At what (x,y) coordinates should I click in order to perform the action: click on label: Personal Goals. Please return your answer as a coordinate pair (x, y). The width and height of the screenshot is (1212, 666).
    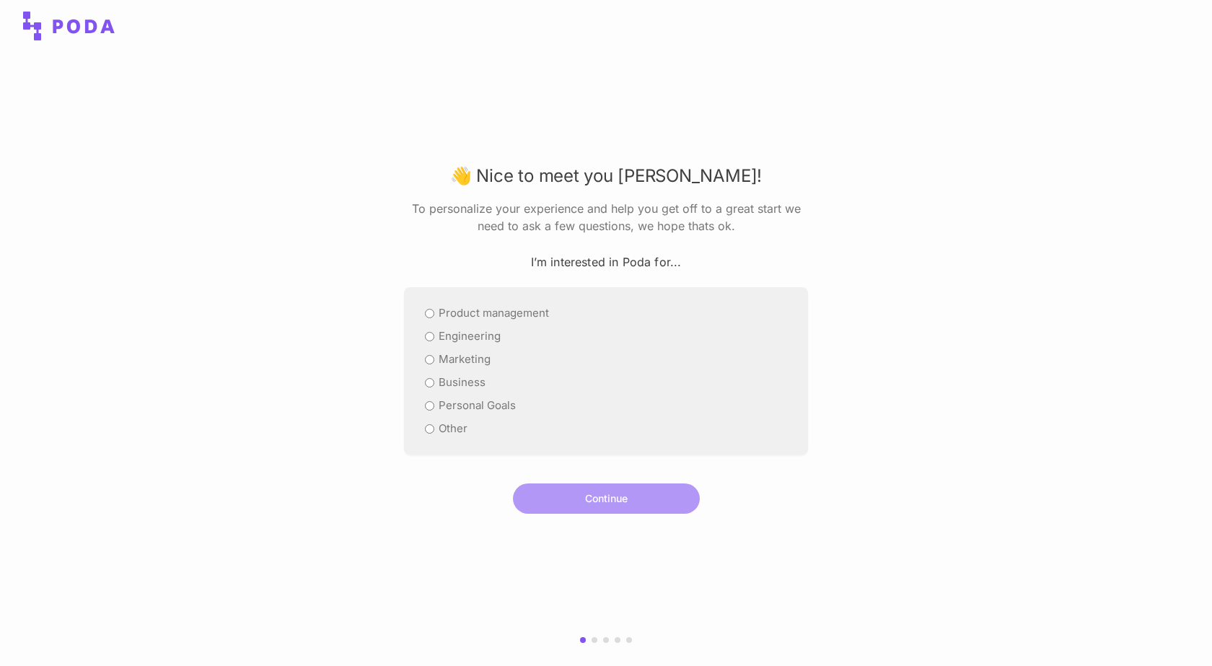
    Looking at the image, I should click on (477, 405).